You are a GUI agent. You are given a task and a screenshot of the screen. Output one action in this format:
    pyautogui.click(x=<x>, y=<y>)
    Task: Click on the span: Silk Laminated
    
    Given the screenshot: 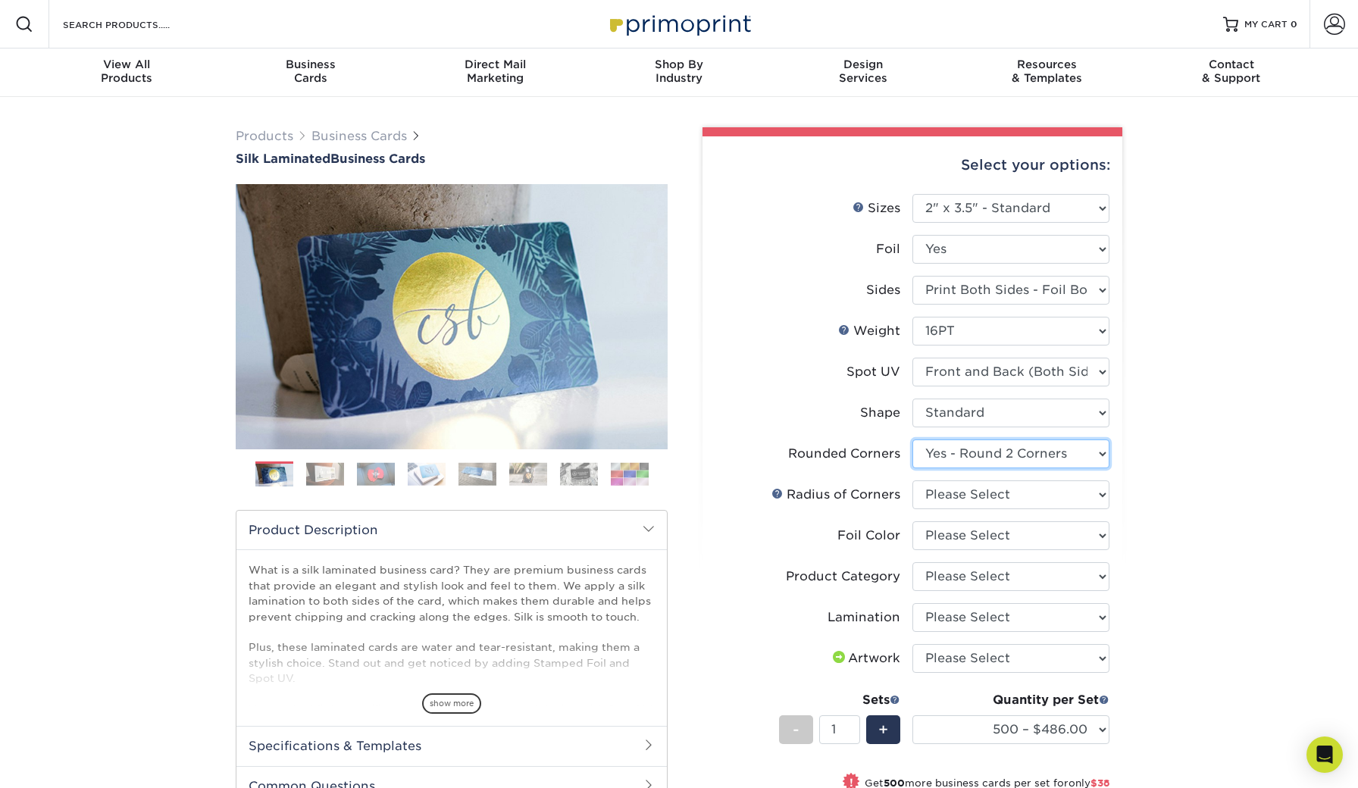 What is the action you would take?
    pyautogui.click(x=283, y=158)
    